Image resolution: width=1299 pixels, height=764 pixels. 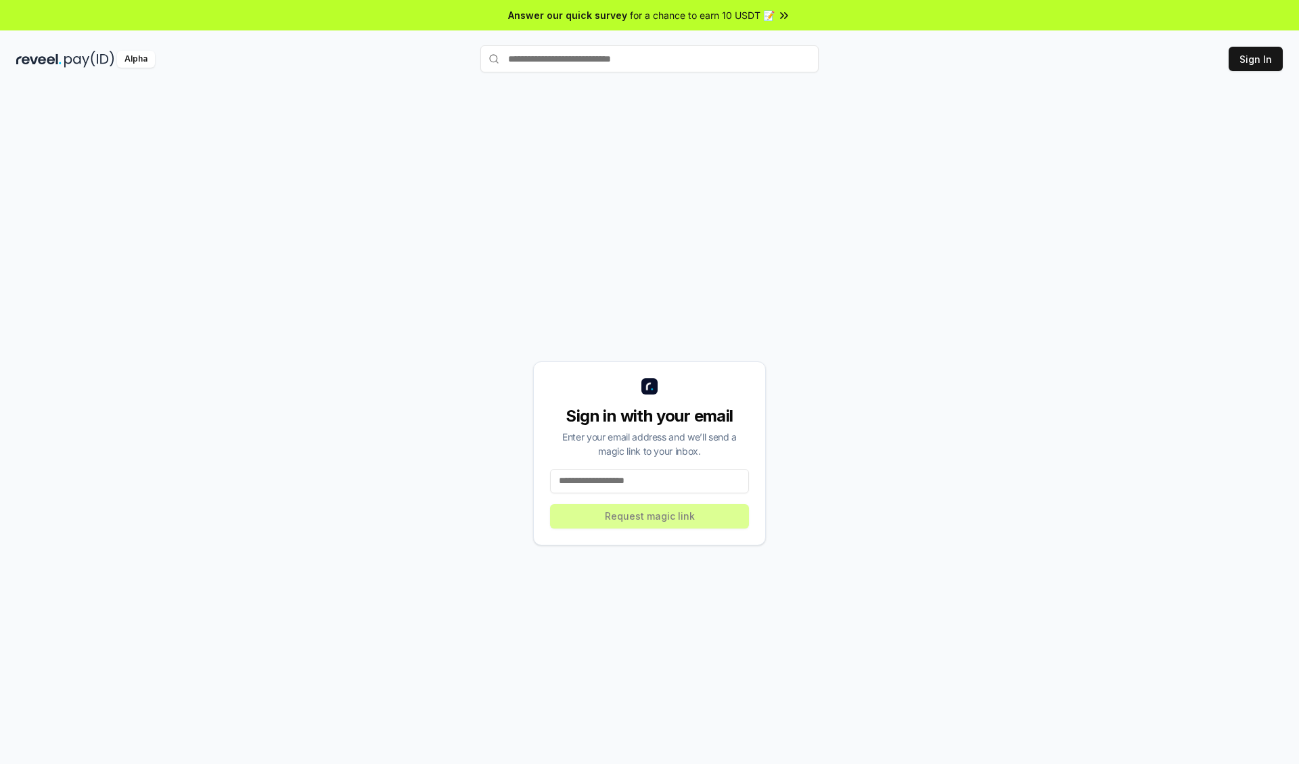 I want to click on img: reveel_dark, so click(x=39, y=59).